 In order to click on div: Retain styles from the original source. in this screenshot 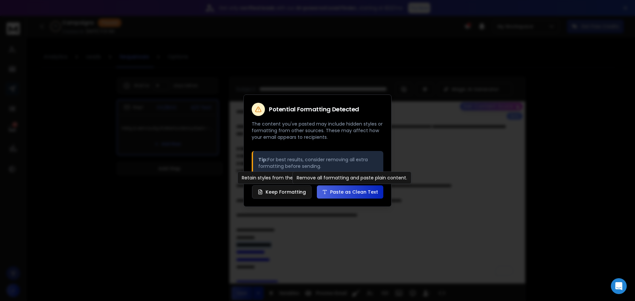, I will do `click(286, 178)`.